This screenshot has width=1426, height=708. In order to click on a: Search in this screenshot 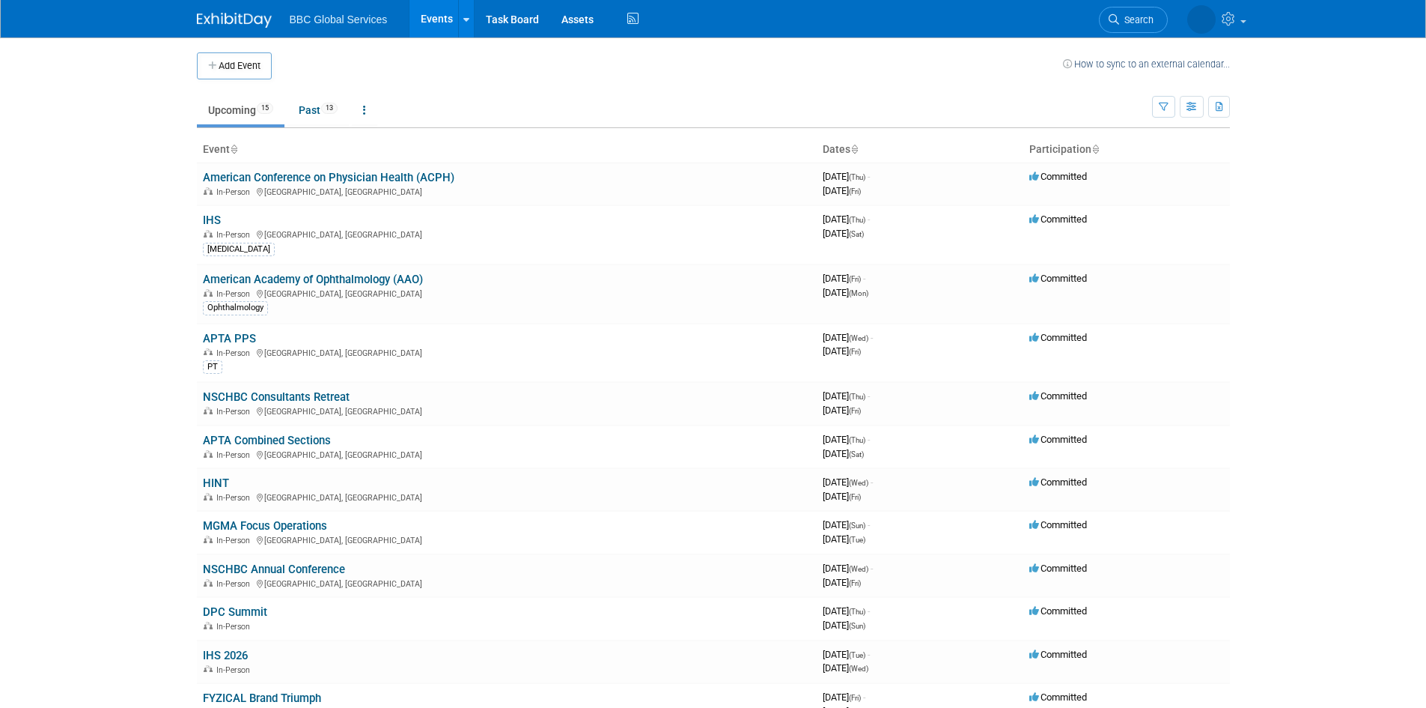, I will do `click(1134, 19)`.